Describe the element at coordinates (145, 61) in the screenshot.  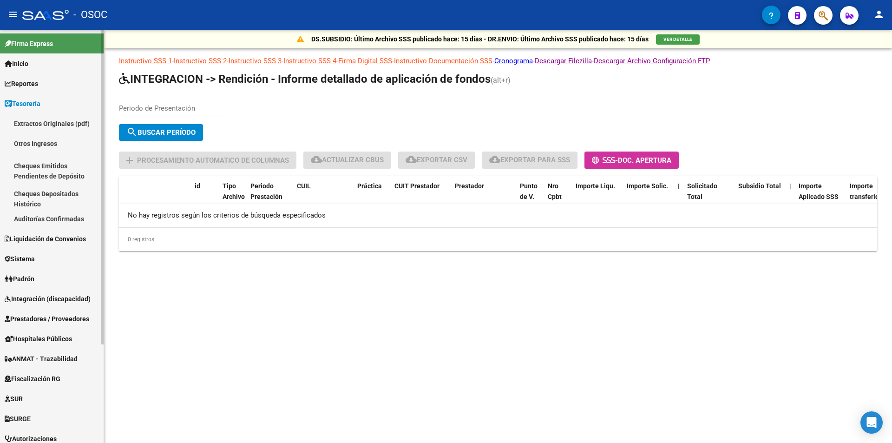
I see `a: Instructivo SSS 1` at that location.